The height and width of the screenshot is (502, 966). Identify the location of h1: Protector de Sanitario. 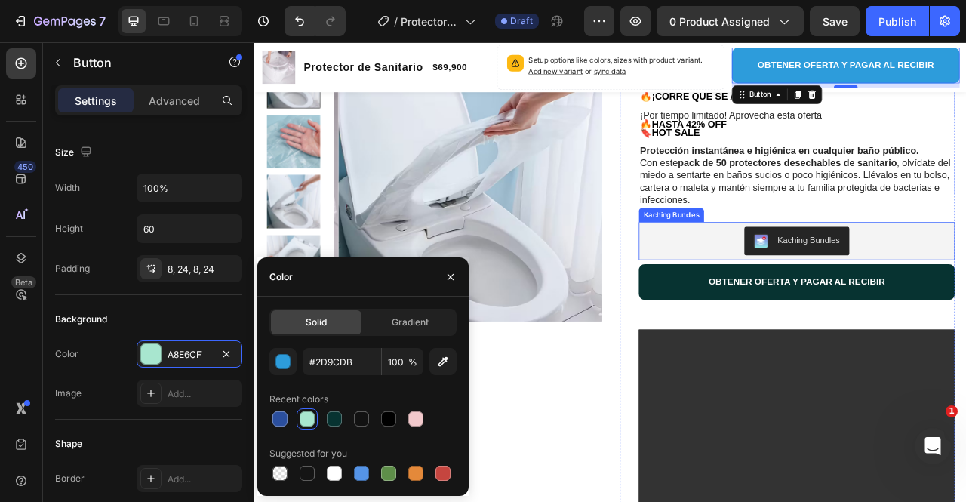
(137, 32).